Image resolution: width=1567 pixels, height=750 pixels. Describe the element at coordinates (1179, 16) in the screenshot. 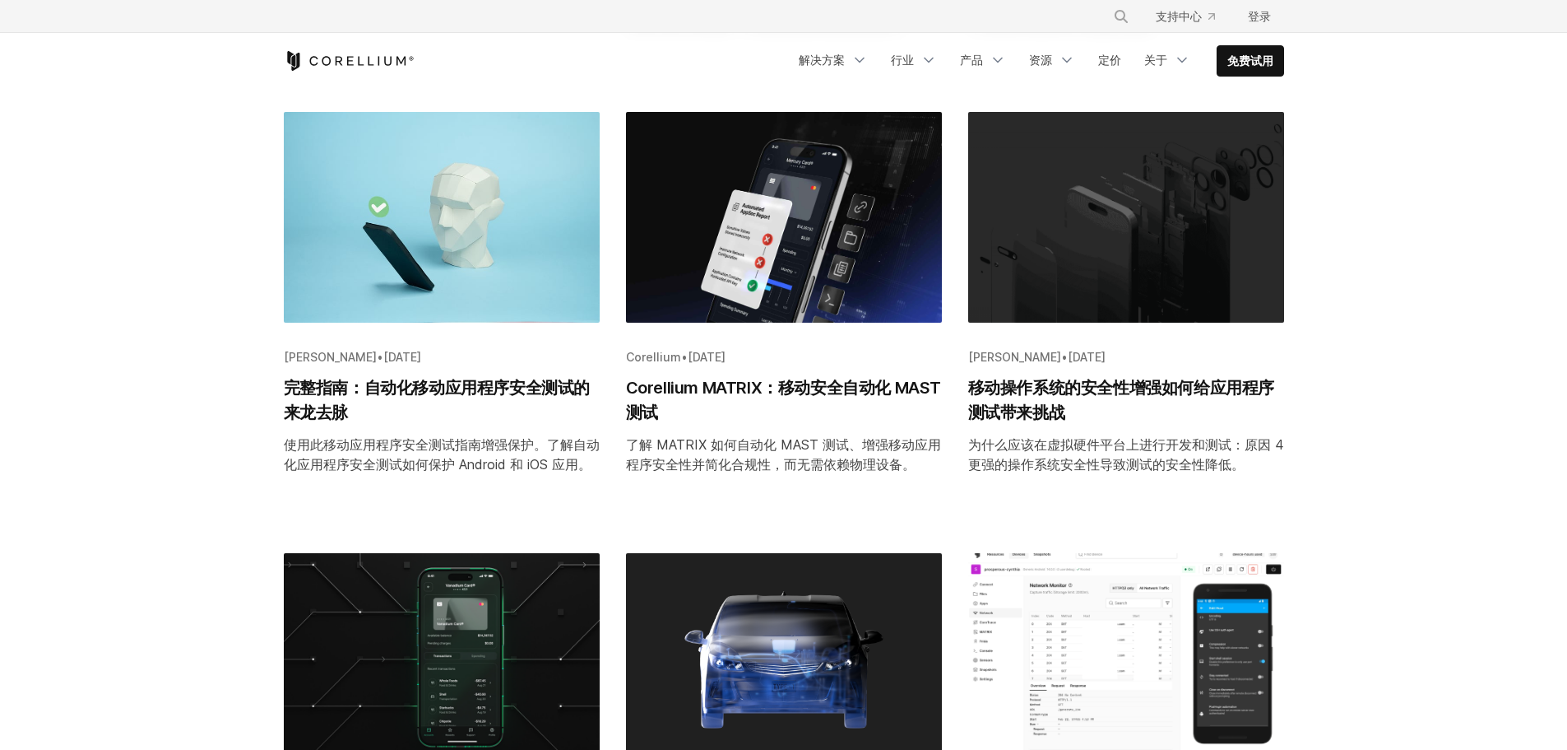

I see `font: 支持中心` at that location.